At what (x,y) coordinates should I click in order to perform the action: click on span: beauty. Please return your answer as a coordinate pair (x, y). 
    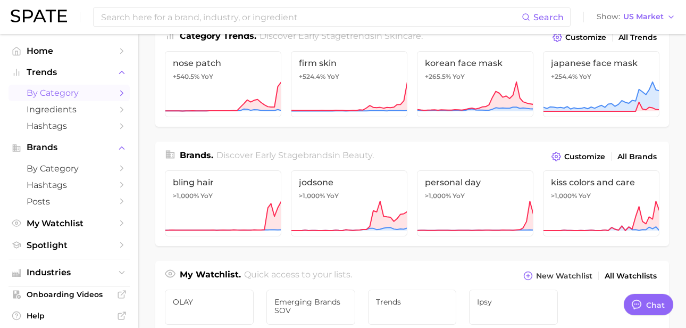
    Looking at the image, I should click on (357, 155).